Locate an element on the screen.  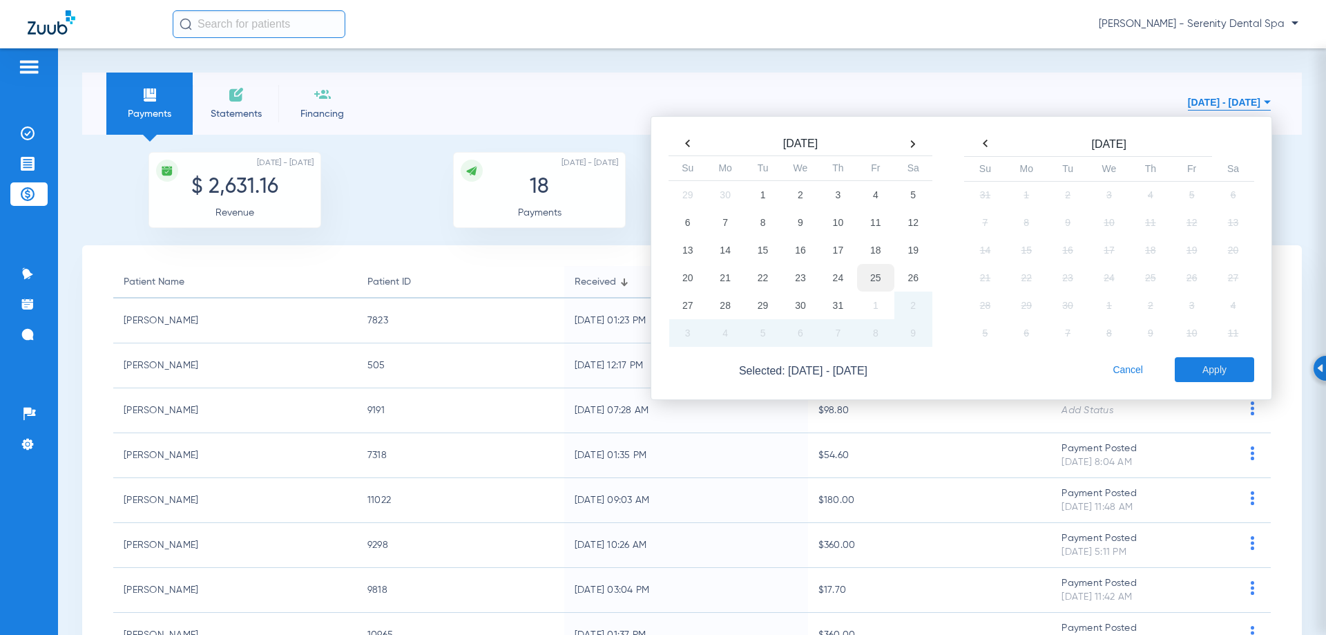
span: Add Status is located at coordinates (1088, 410).